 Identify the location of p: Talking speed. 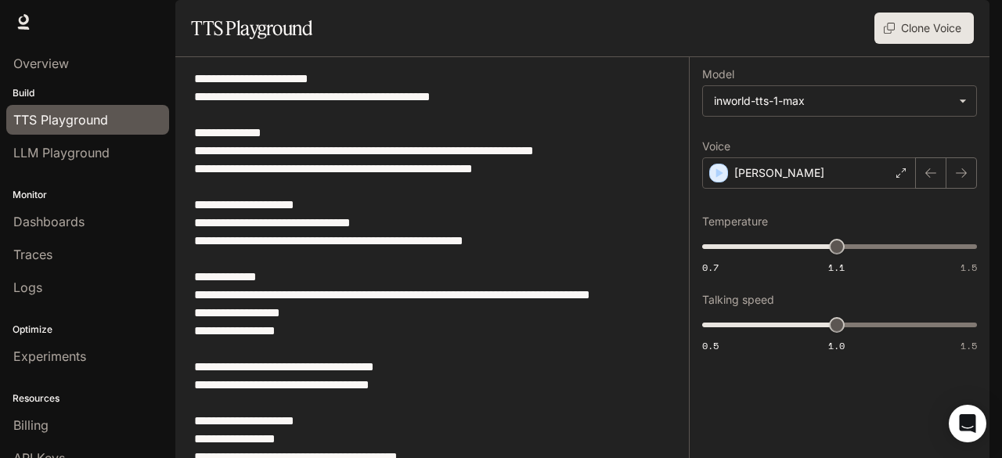
(738, 300).